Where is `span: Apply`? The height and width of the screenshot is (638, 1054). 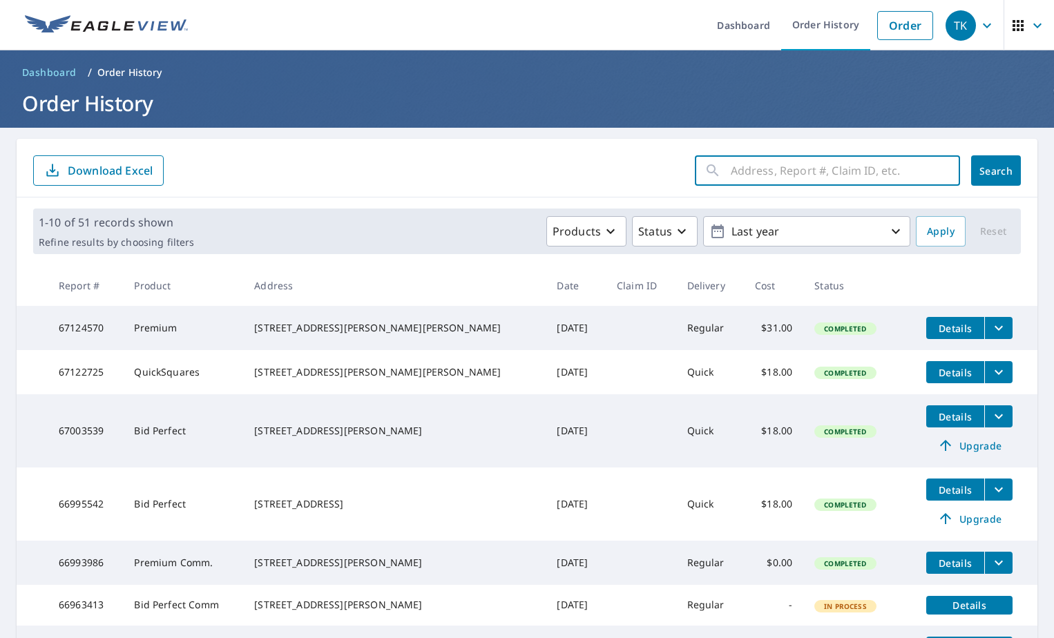 span: Apply is located at coordinates (941, 231).